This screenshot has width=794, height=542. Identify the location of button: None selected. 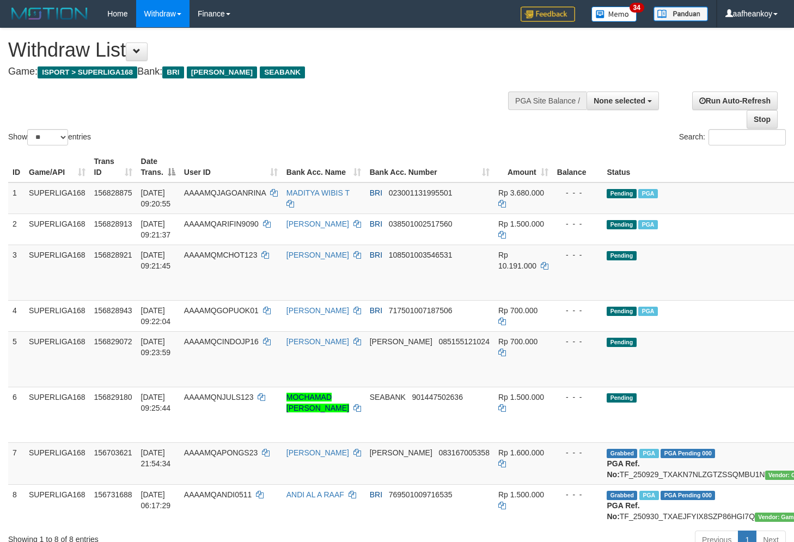
(623, 101).